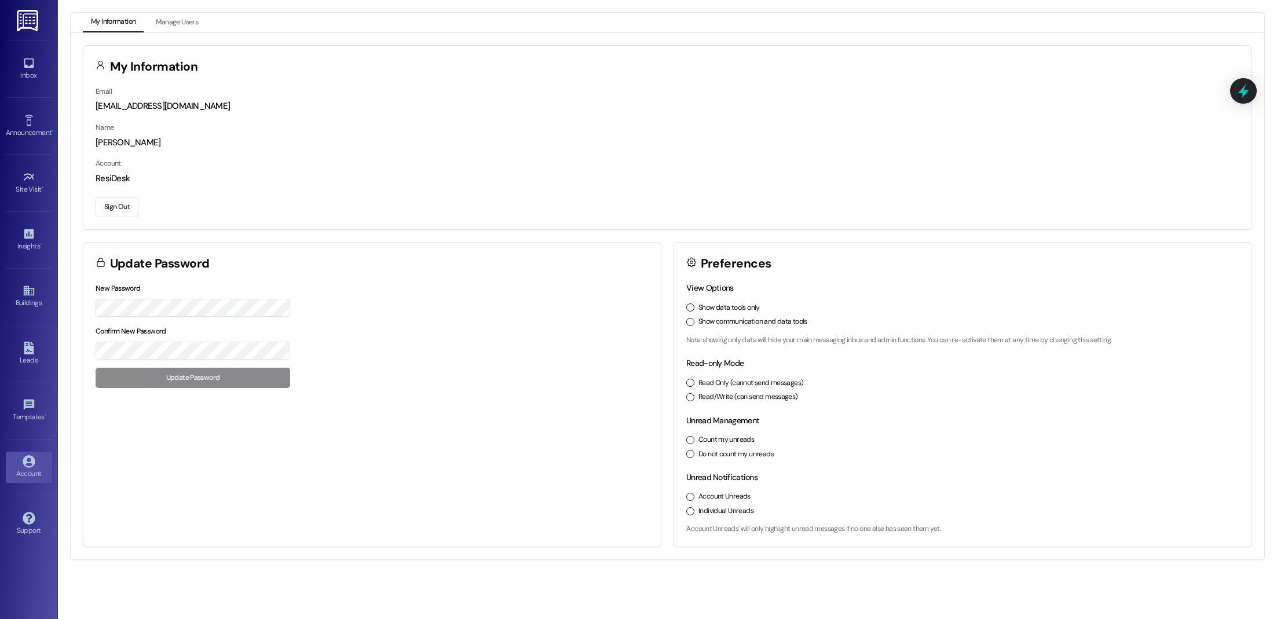 The height and width of the screenshot is (619, 1277). What do you see at coordinates (28, 20) in the screenshot?
I see `img: ResiDesk Logo` at bounding box center [28, 20].